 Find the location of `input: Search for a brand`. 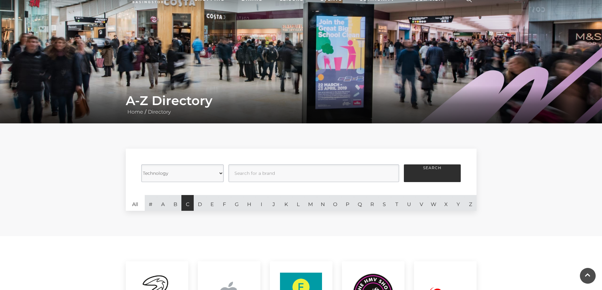

input: Search for a brand is located at coordinates (314, 173).